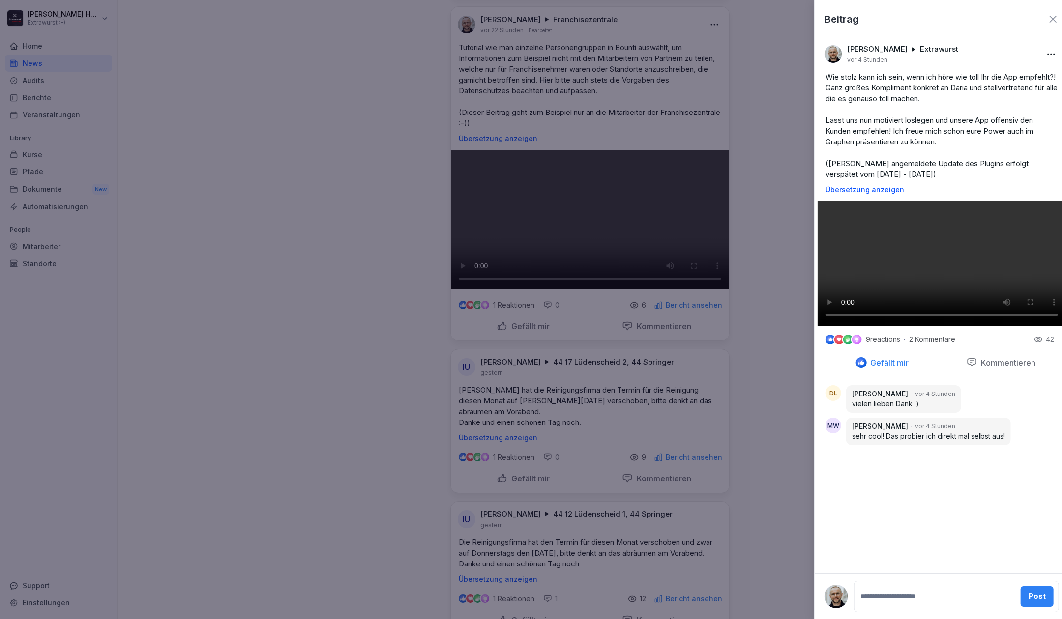  What do you see at coordinates (887, 363) in the screenshot?
I see `p: Gefällt mir` at bounding box center [887, 363].